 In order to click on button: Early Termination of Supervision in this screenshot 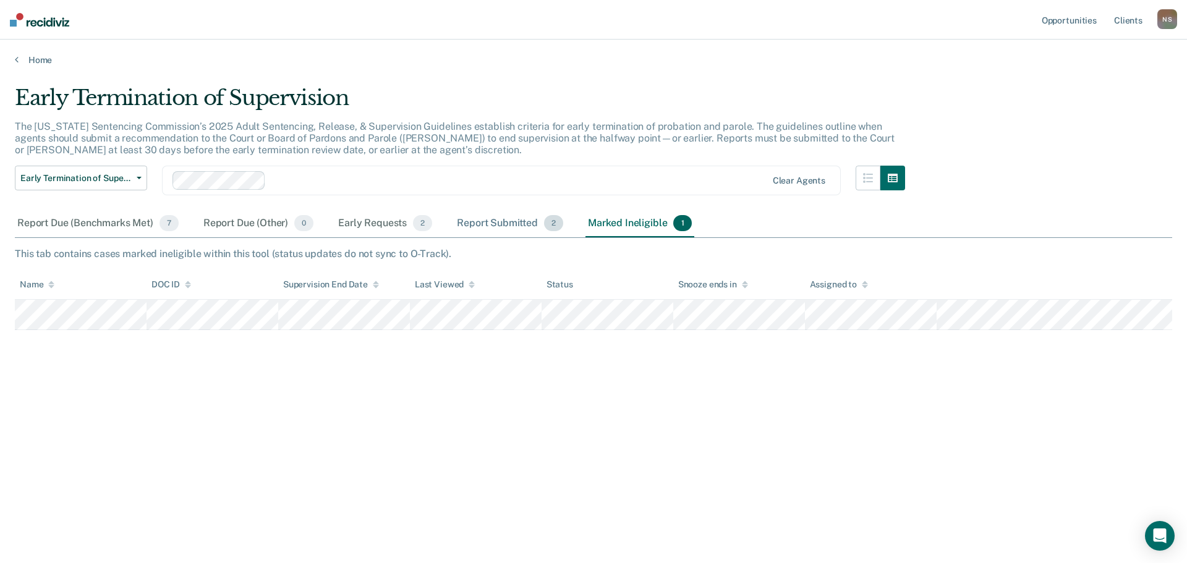, I will do `click(81, 178)`.